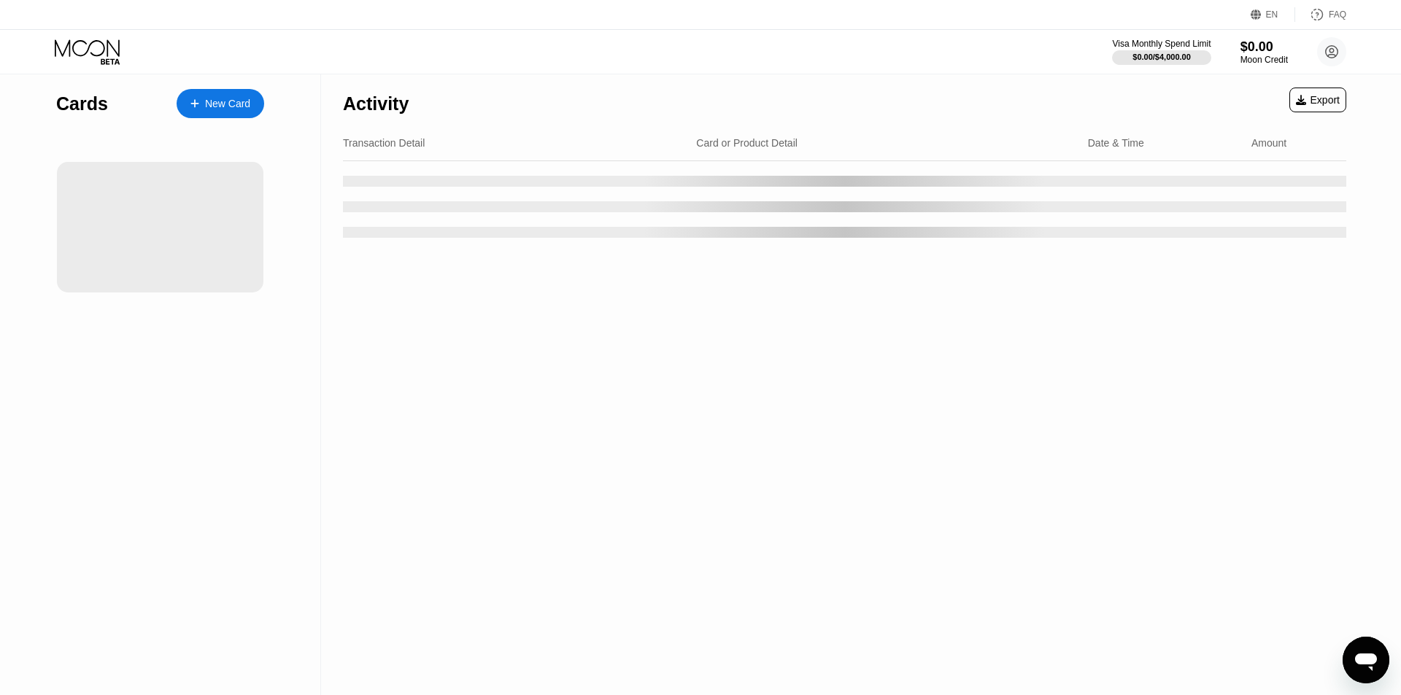 This screenshot has height=695, width=1401. What do you see at coordinates (1161, 57) in the screenshot?
I see `div: $0.00 / $4,000.00` at bounding box center [1161, 57].